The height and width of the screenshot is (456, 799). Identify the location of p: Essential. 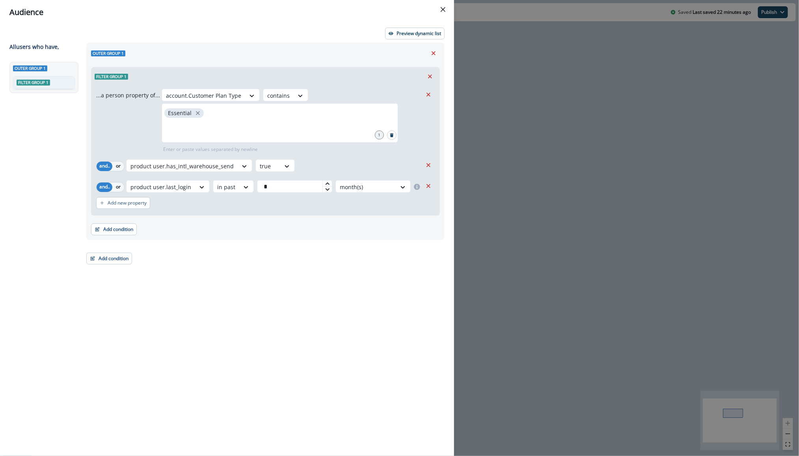
(180, 113).